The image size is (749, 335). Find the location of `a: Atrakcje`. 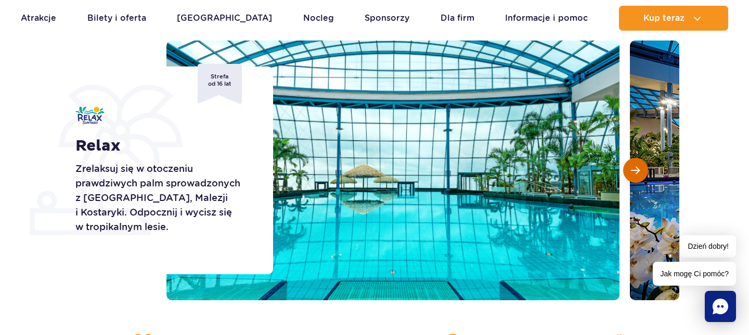

a: Atrakcje is located at coordinates (38, 18).